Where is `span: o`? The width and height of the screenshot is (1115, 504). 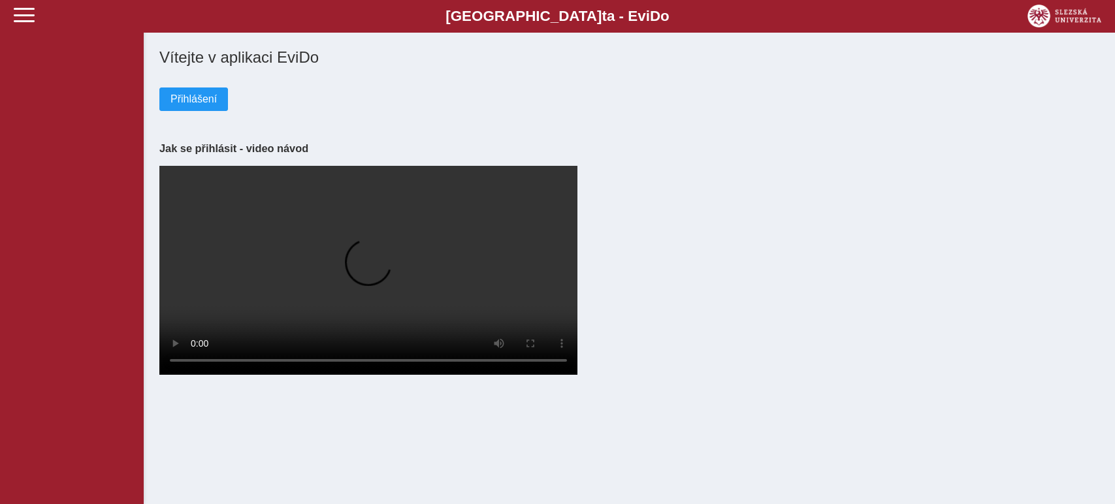 span: o is located at coordinates (665, 16).